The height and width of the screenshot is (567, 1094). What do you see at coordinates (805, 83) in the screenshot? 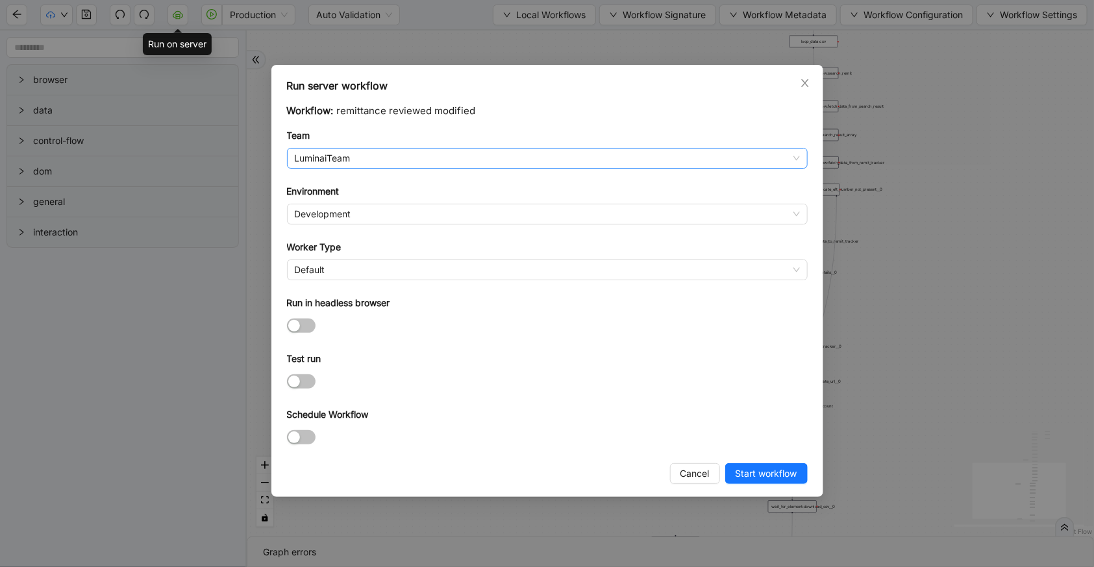
I see `span: close` at bounding box center [805, 83].